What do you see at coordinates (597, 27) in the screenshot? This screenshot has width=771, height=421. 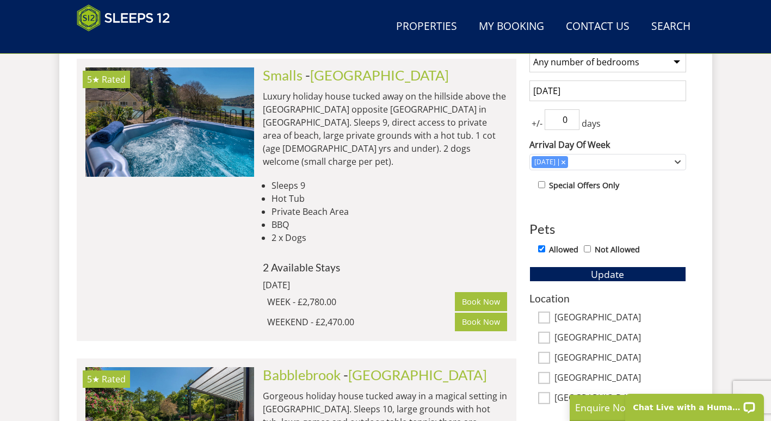 I see `a: Contact Us` at bounding box center [597, 27].